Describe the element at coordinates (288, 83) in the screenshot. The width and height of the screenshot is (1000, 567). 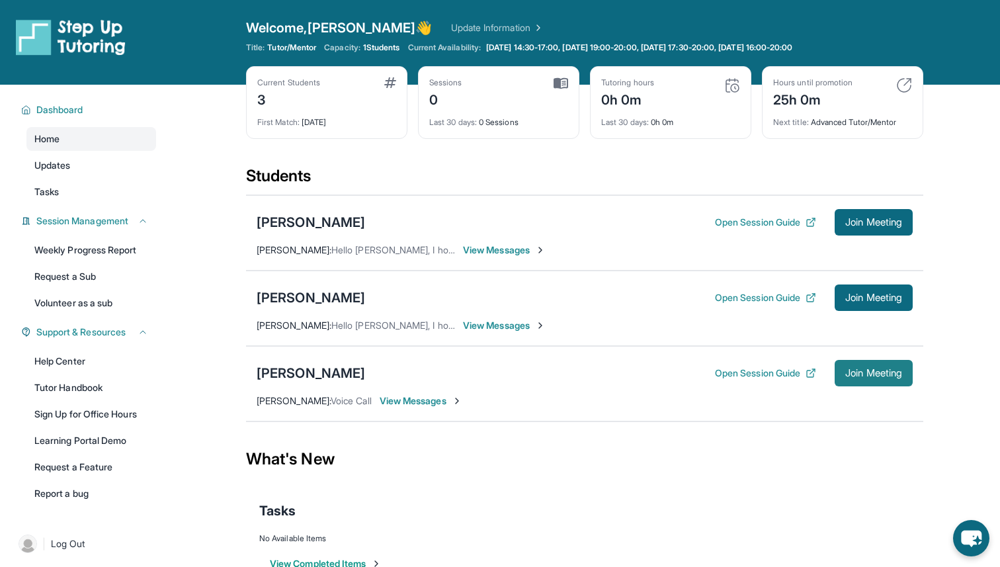
I see `div: Current Students` at that location.